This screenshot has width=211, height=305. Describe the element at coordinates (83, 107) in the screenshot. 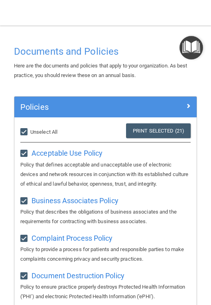

I see `h5: Policies` at that location.